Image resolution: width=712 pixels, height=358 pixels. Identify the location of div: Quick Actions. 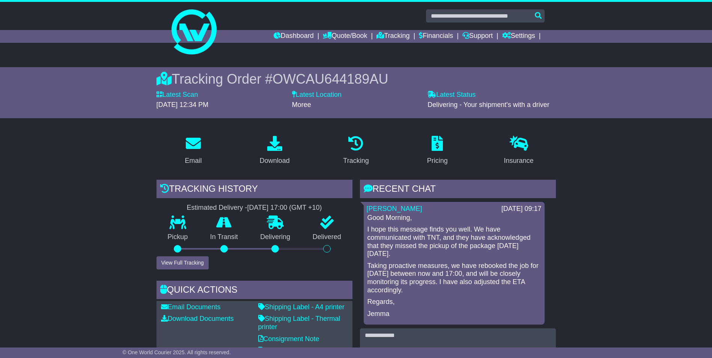
(254, 291).